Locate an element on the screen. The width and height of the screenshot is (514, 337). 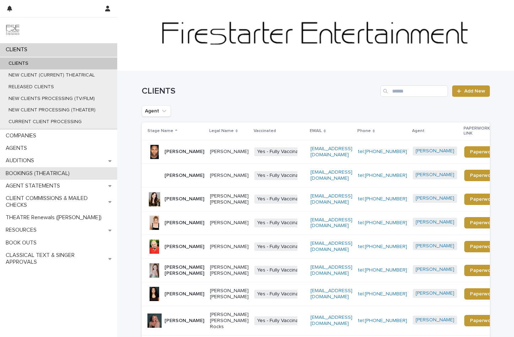
p: Legal Name is located at coordinates (221, 131).